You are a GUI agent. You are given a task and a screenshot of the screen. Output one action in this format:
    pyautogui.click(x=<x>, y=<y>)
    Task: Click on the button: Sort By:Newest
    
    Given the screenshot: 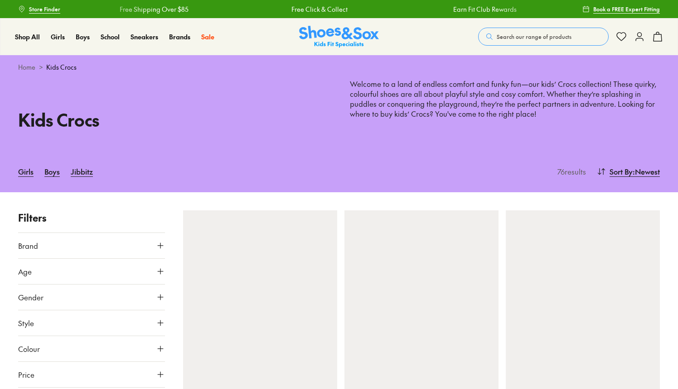 What is the action you would take?
    pyautogui.click(x=628, y=172)
    